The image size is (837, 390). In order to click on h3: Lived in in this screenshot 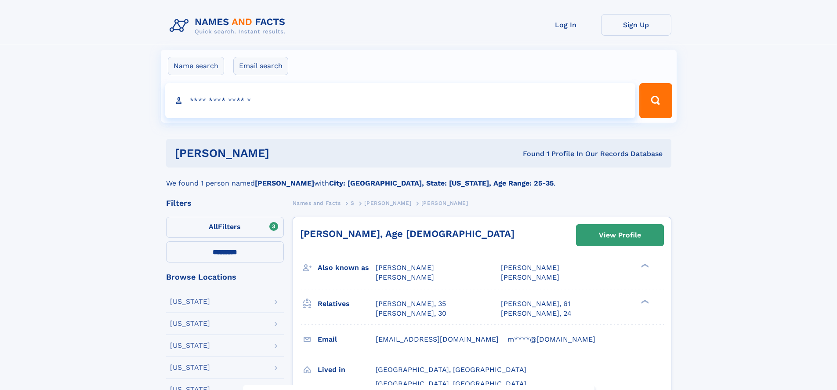, I will do `click(347, 369)`.